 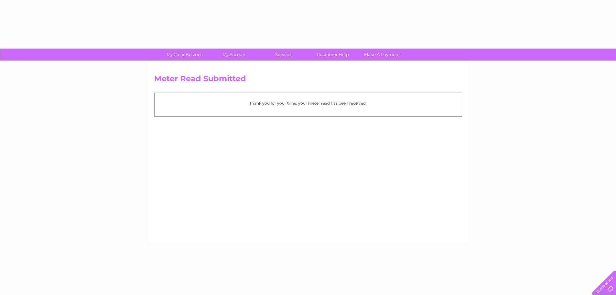 I want to click on a: Customer Help, so click(x=333, y=54).